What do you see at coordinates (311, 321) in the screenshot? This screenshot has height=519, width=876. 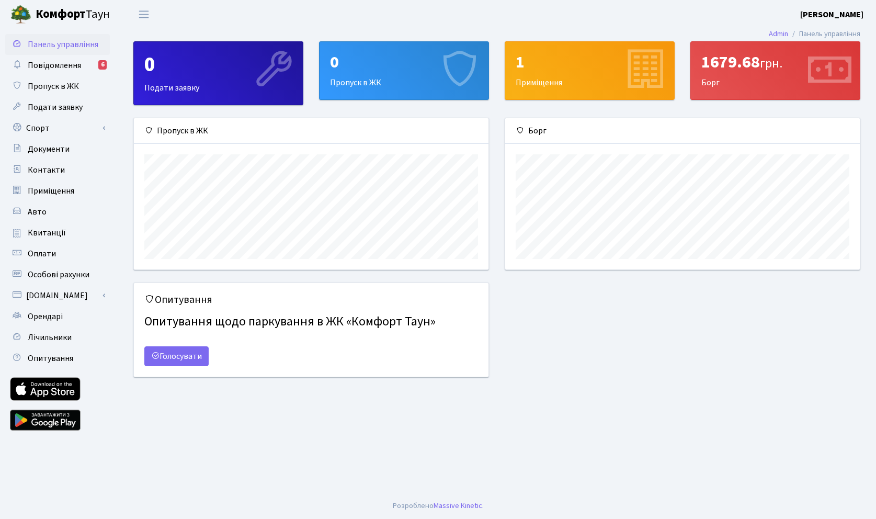 I see `h4: Опитування щодо паркування в ЖК «Комфорт Таун»` at bounding box center [311, 321].